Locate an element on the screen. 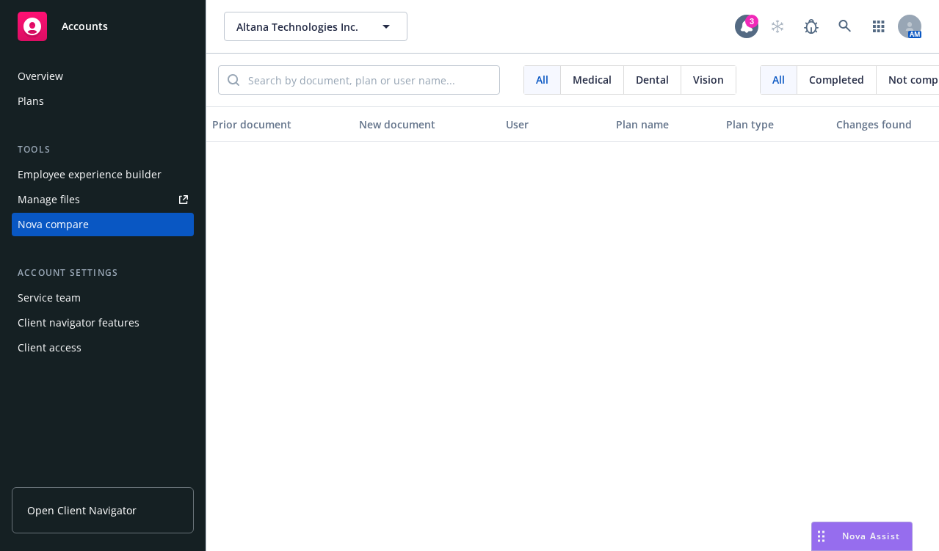  button: User is located at coordinates (555, 124).